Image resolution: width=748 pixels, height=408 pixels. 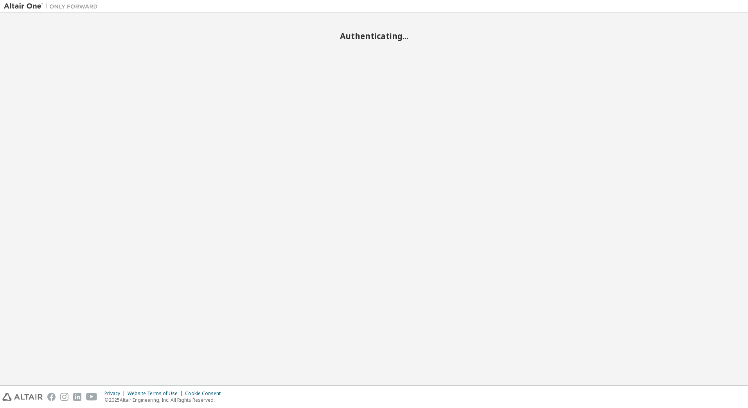 What do you see at coordinates (53, 6) in the screenshot?
I see `img: Altair One` at bounding box center [53, 6].